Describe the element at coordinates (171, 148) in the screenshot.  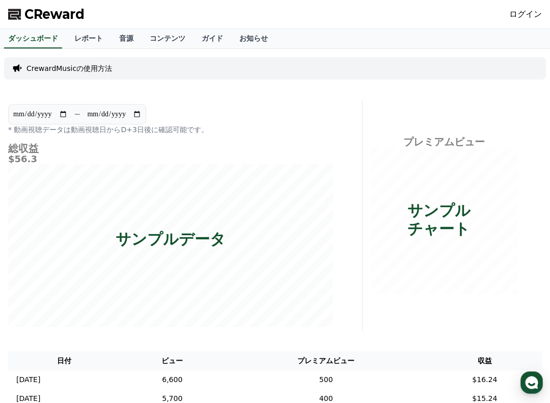
I see `h4: 総収益` at that location.